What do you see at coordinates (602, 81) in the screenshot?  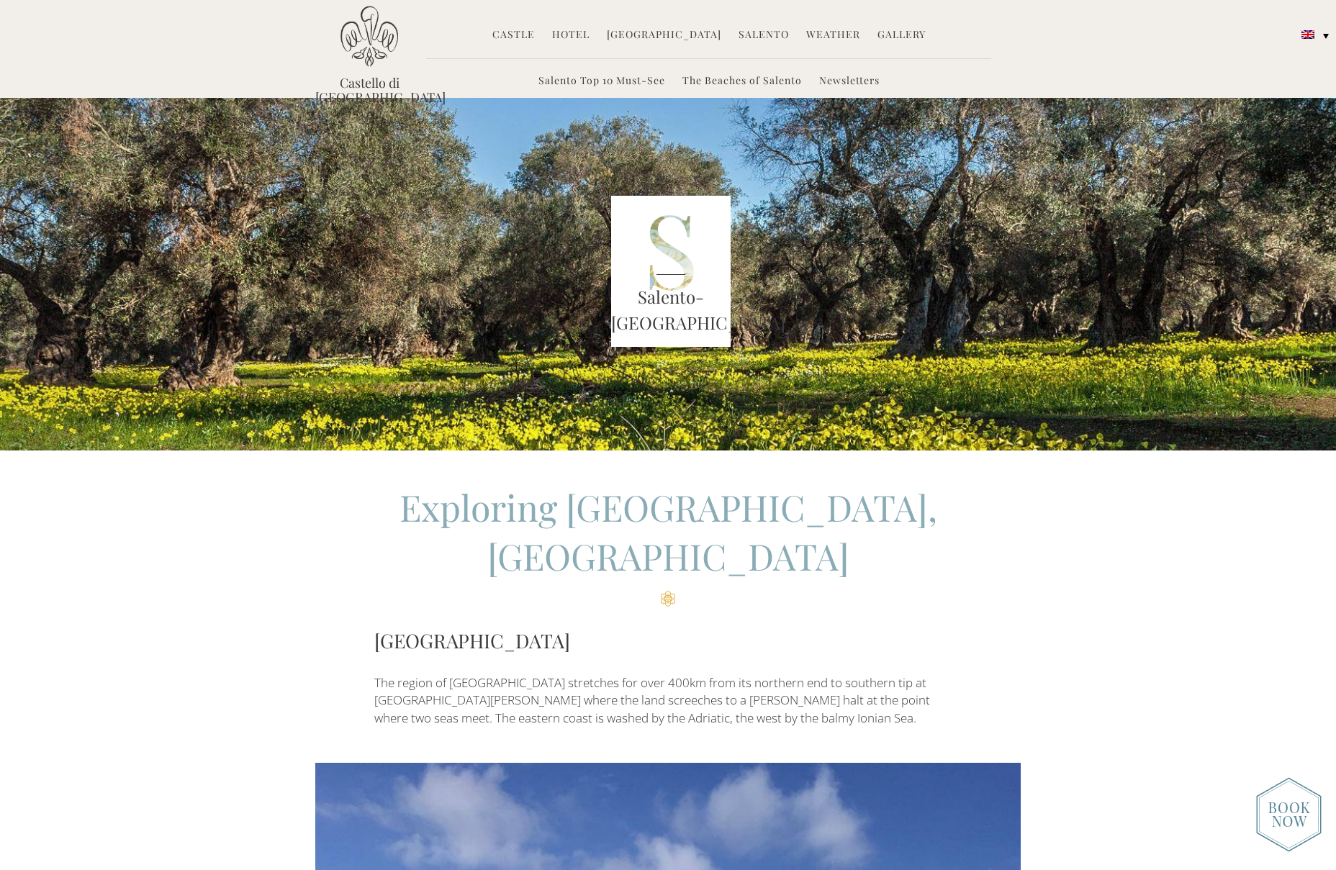 I see `a: Salento Top 10 Must-See` at bounding box center [602, 81].